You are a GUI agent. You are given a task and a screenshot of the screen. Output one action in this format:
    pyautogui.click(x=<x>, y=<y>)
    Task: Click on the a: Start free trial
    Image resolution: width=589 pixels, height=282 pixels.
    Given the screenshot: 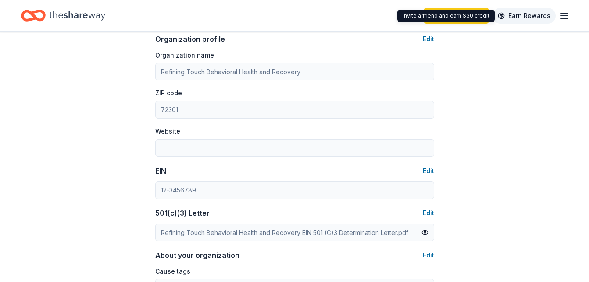 What is the action you would take?
    pyautogui.click(x=456, y=16)
    